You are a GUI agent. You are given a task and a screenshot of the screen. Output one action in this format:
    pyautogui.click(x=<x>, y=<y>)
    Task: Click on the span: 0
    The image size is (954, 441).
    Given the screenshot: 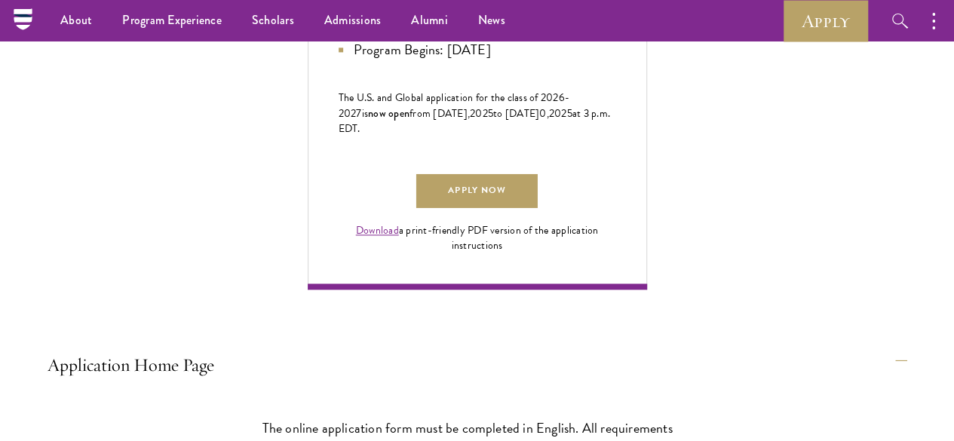 What is the action you would take?
    pyautogui.click(x=542, y=113)
    